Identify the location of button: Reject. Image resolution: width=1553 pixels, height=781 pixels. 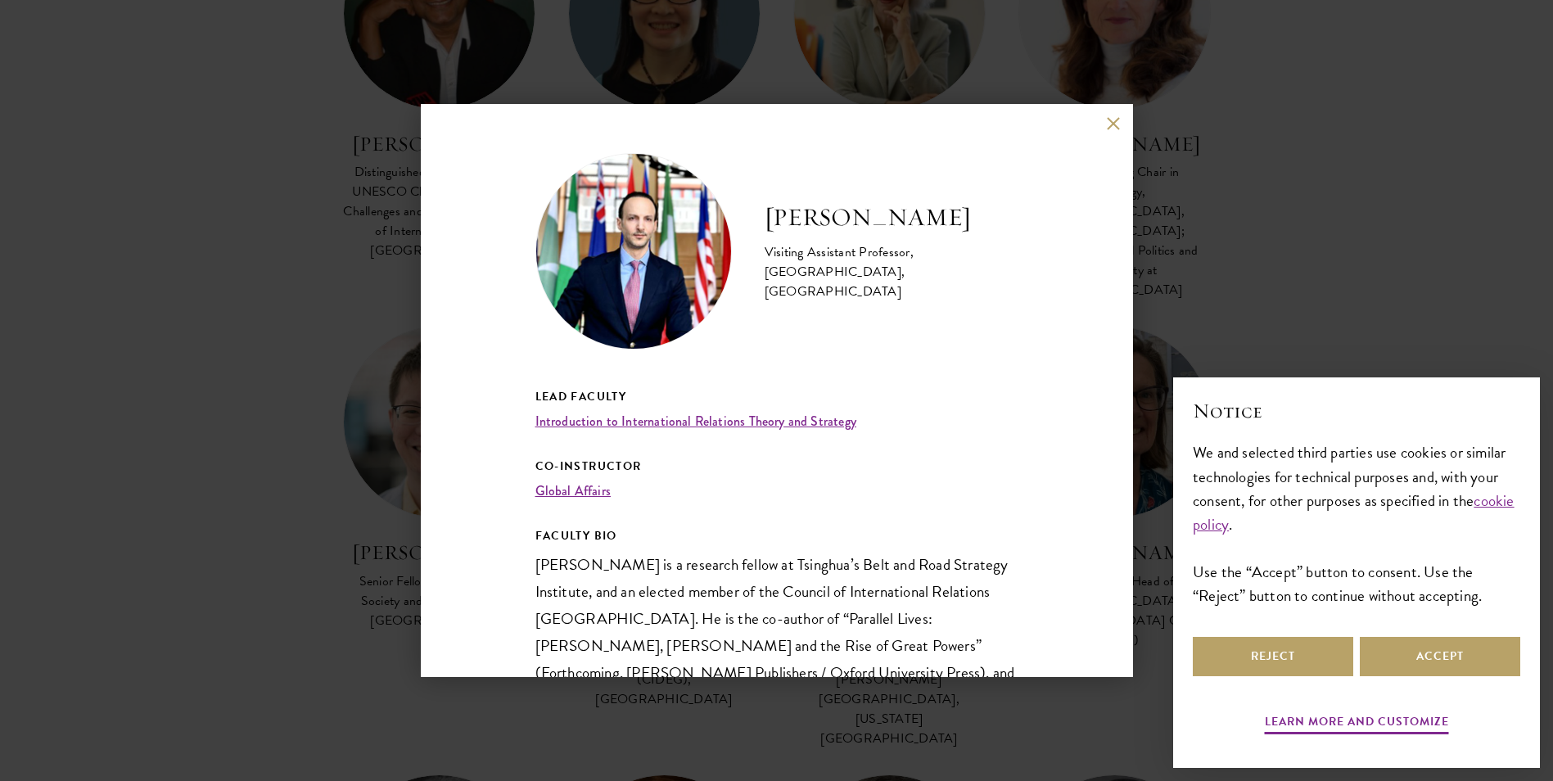
(1273, 657).